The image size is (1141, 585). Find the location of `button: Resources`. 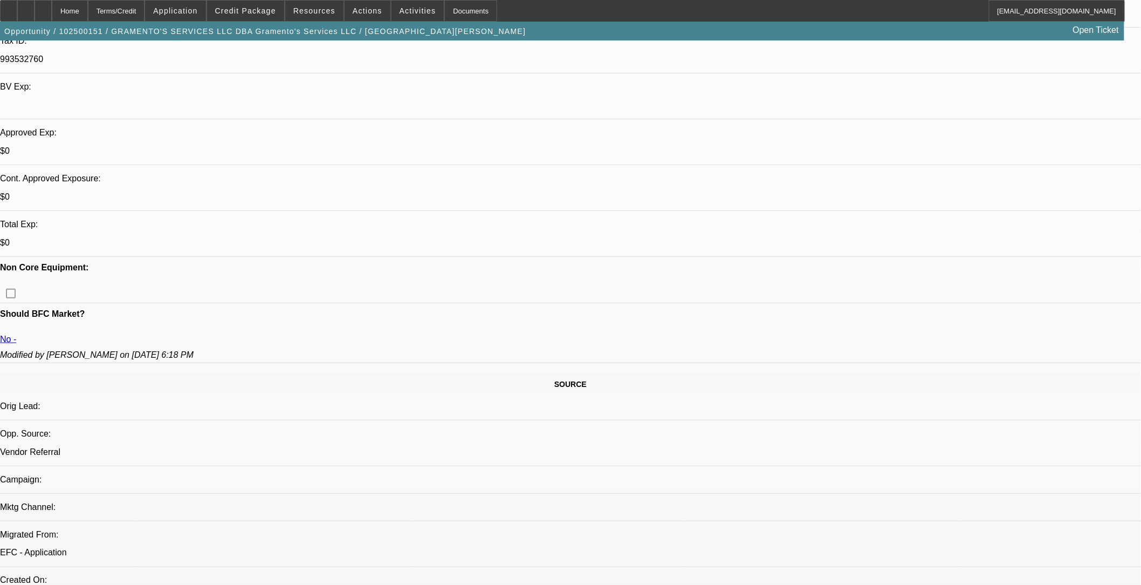

button: Resources is located at coordinates (314, 11).